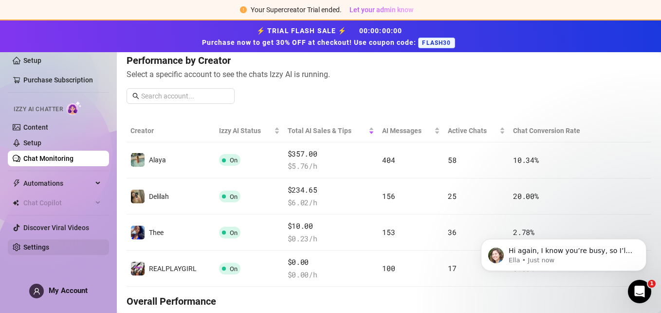 The height and width of the screenshot is (313, 661). I want to click on span: 00 : 00 : 00 : 00, so click(381, 31).